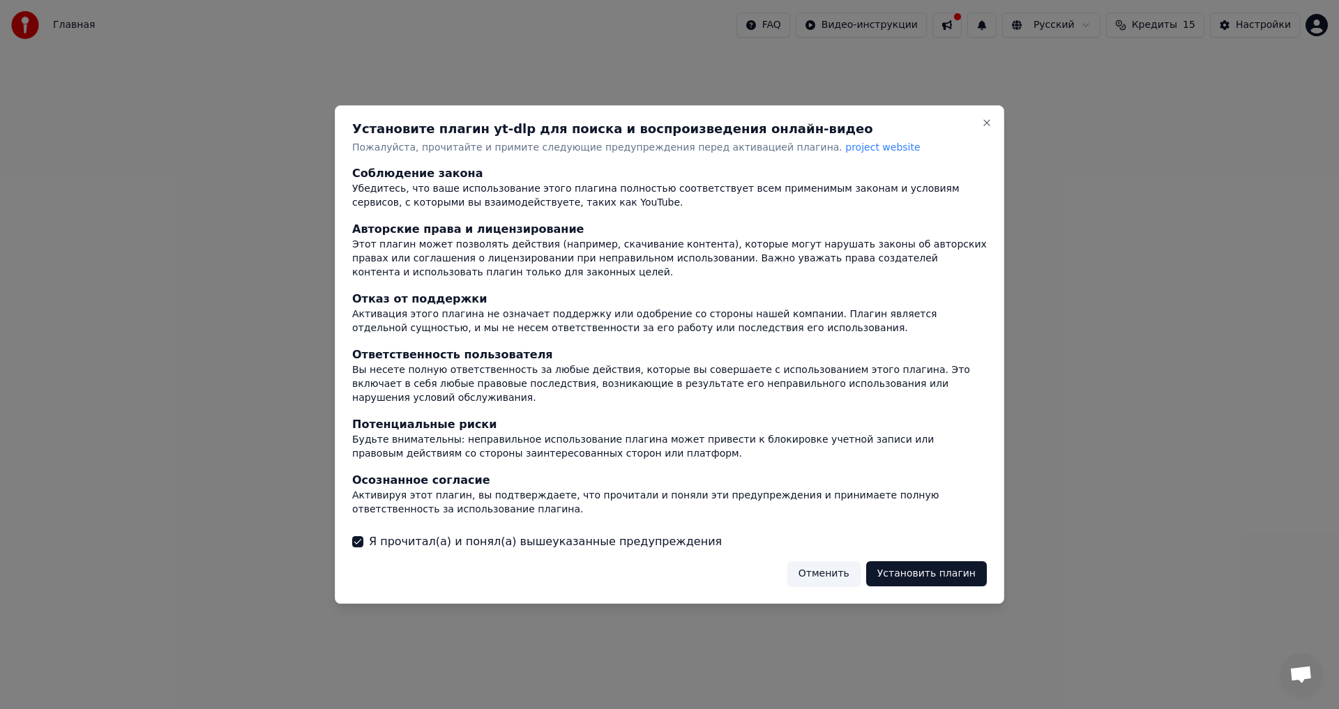 This screenshot has width=1339, height=709. I want to click on span: project website, so click(882, 147).